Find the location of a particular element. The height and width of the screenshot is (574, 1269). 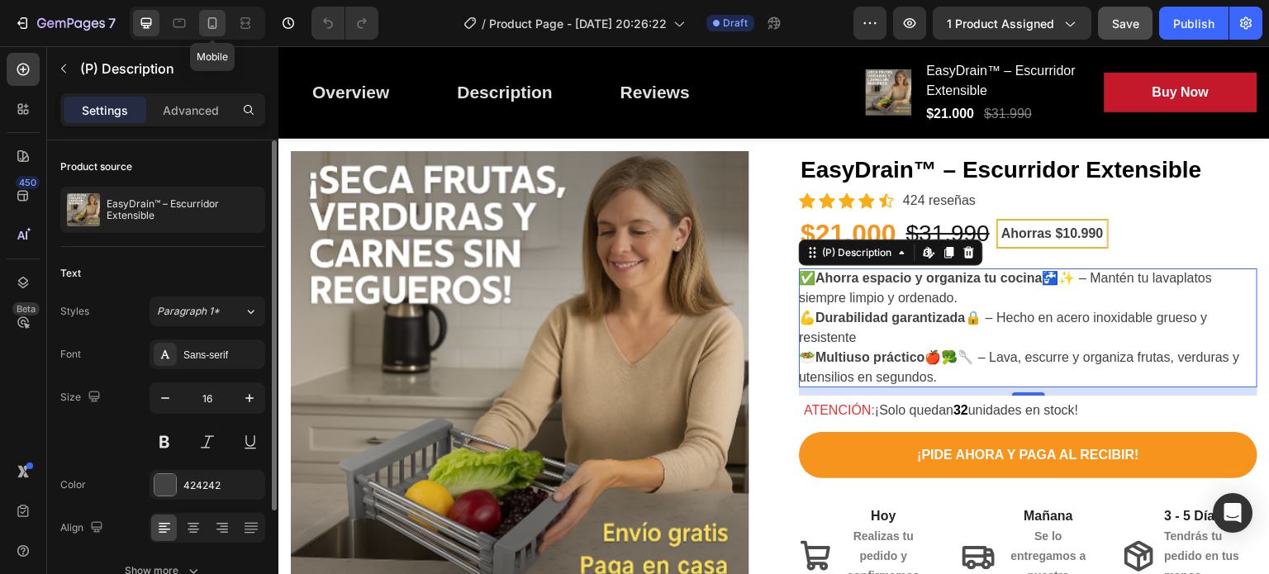

div: Sans-serif is located at coordinates (222, 355).